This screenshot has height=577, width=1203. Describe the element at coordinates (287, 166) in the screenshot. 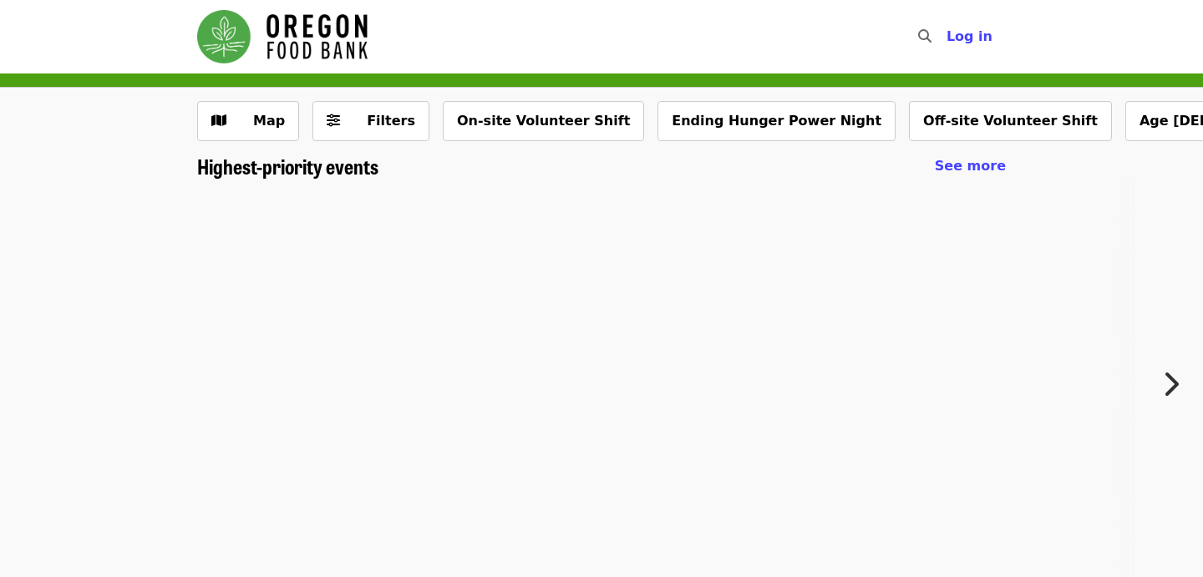

I see `a: Highest-priority events` at that location.